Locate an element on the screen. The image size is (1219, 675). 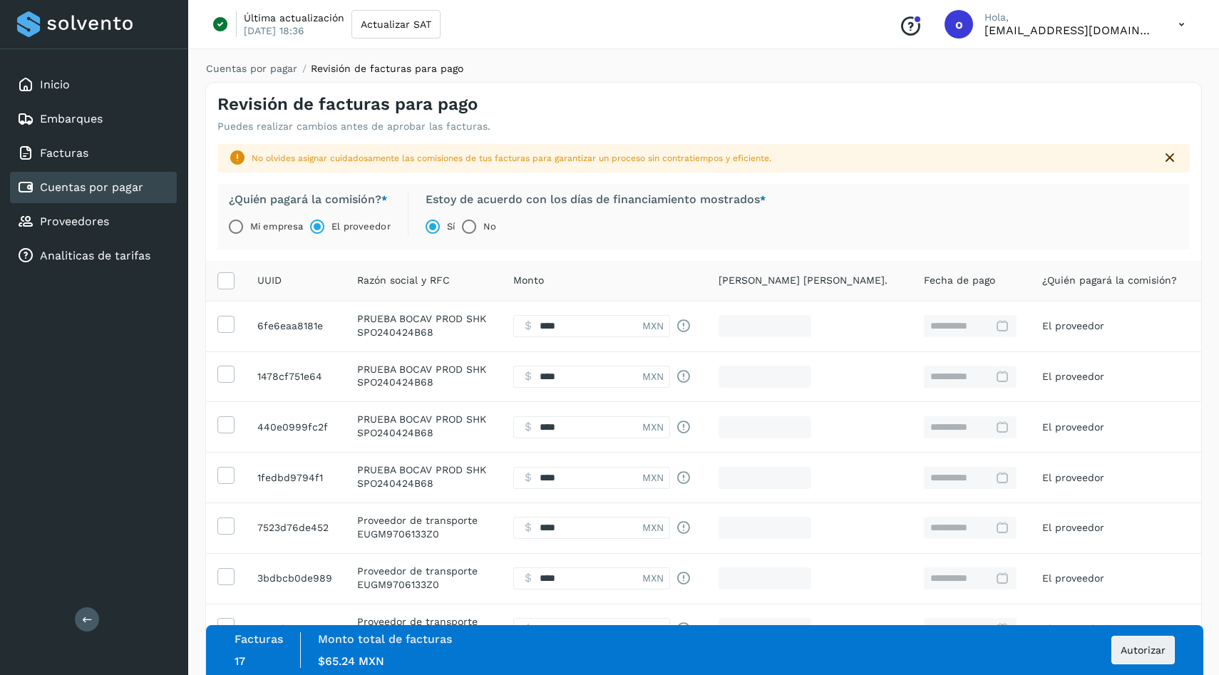
span: Fecha de pago is located at coordinates (959, 280).